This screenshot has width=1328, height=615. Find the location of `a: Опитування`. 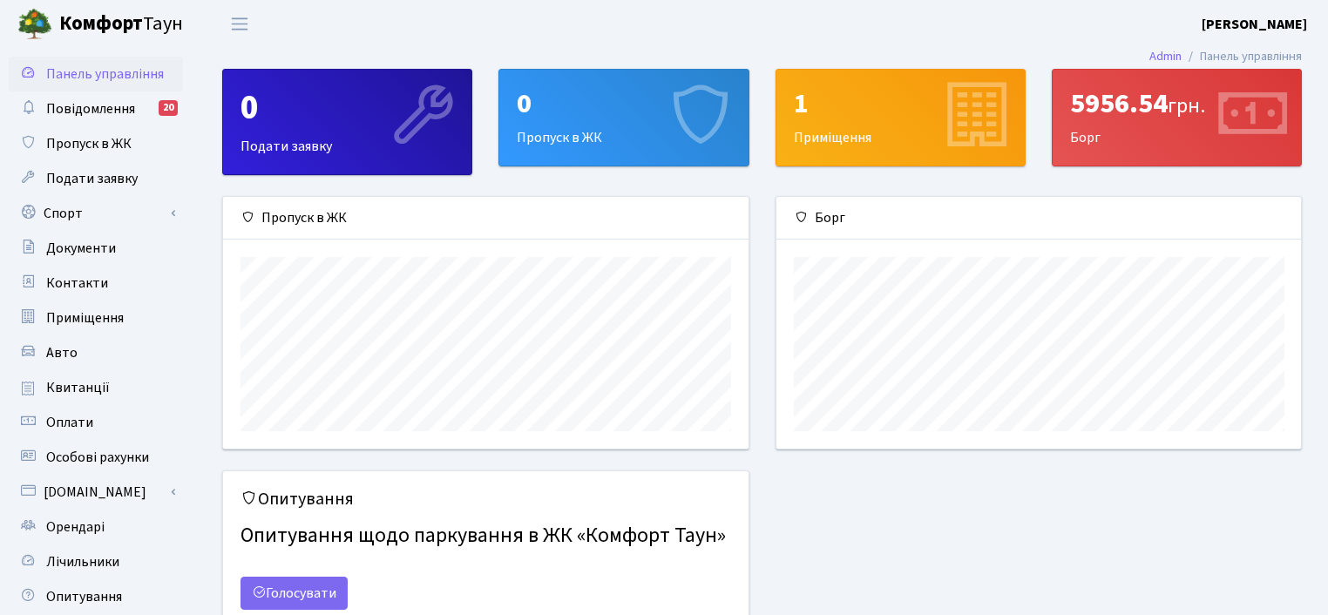

a: Опитування is located at coordinates (96, 597).